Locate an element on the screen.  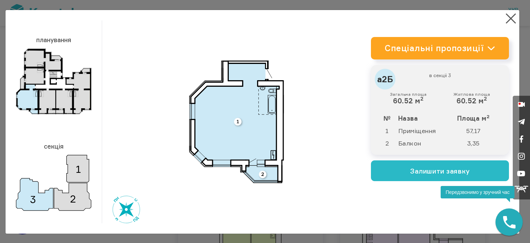
button: Залишити заявку is located at coordinates (440, 171).